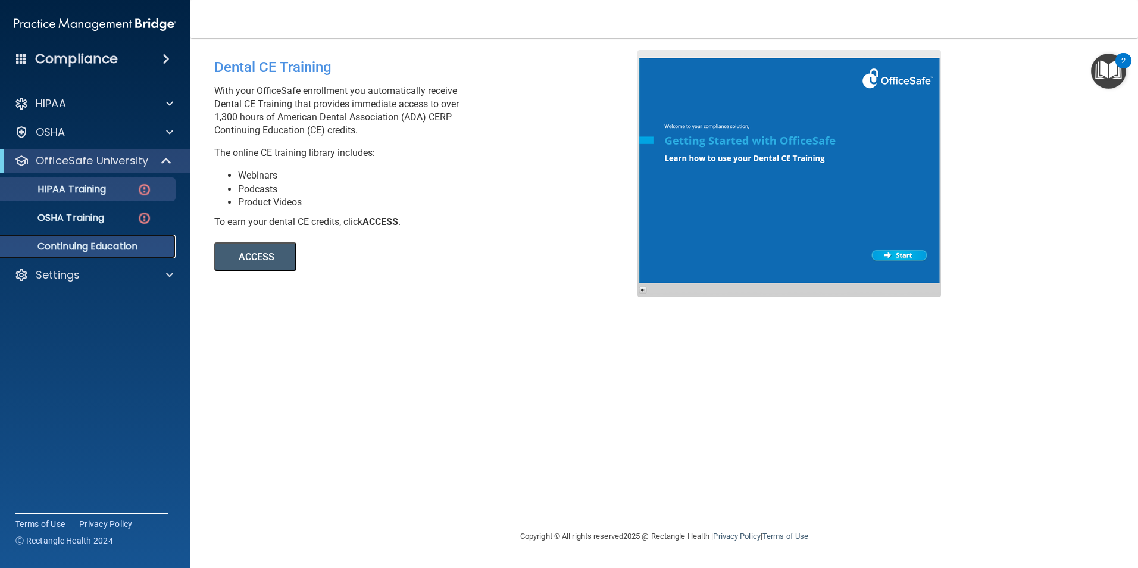 The width and height of the screenshot is (1138, 568). What do you see at coordinates (442, 202) in the screenshot?
I see `li: Product Videos` at bounding box center [442, 202].